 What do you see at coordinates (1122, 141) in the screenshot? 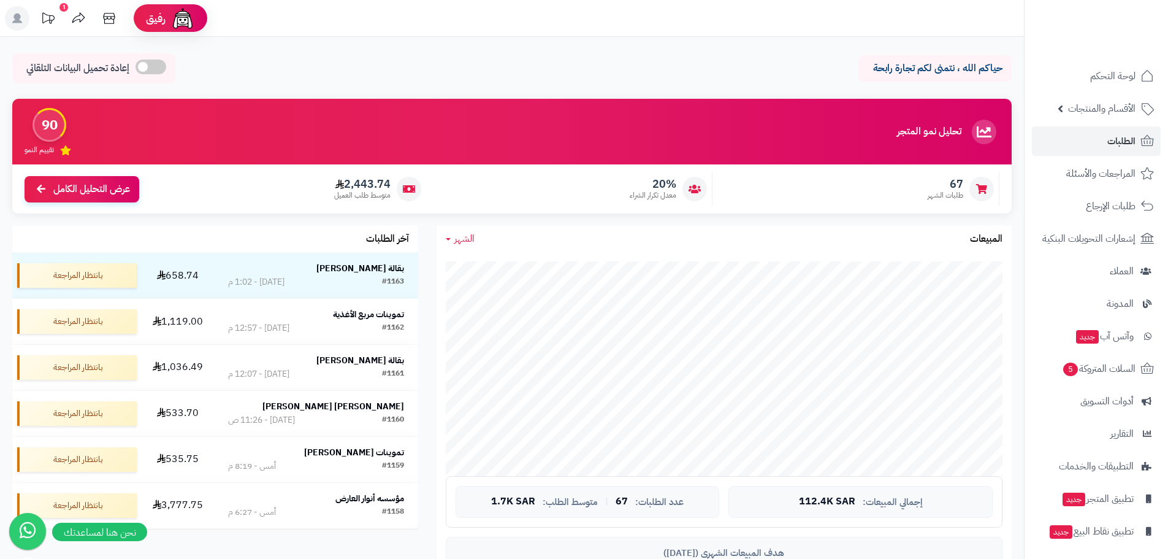
I see `span: الطلبات` at bounding box center [1122, 141].